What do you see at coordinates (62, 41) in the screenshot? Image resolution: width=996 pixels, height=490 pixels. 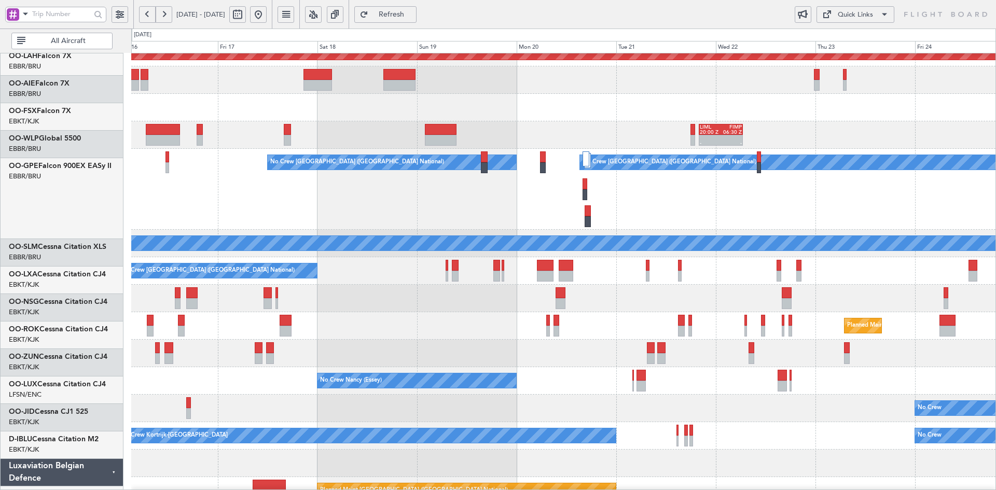 I see `button: All Aircraft` at bounding box center [62, 41].